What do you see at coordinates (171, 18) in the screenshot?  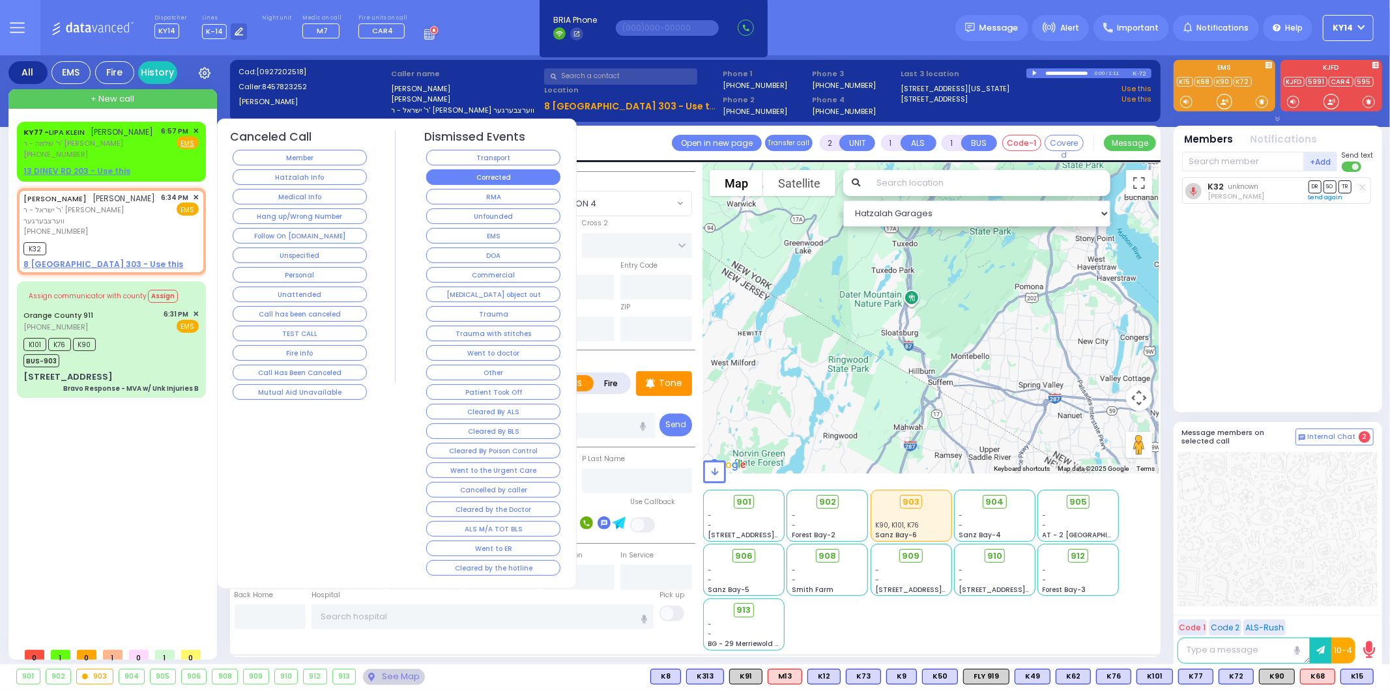 I see `label: Dispatcher` at bounding box center [171, 18].